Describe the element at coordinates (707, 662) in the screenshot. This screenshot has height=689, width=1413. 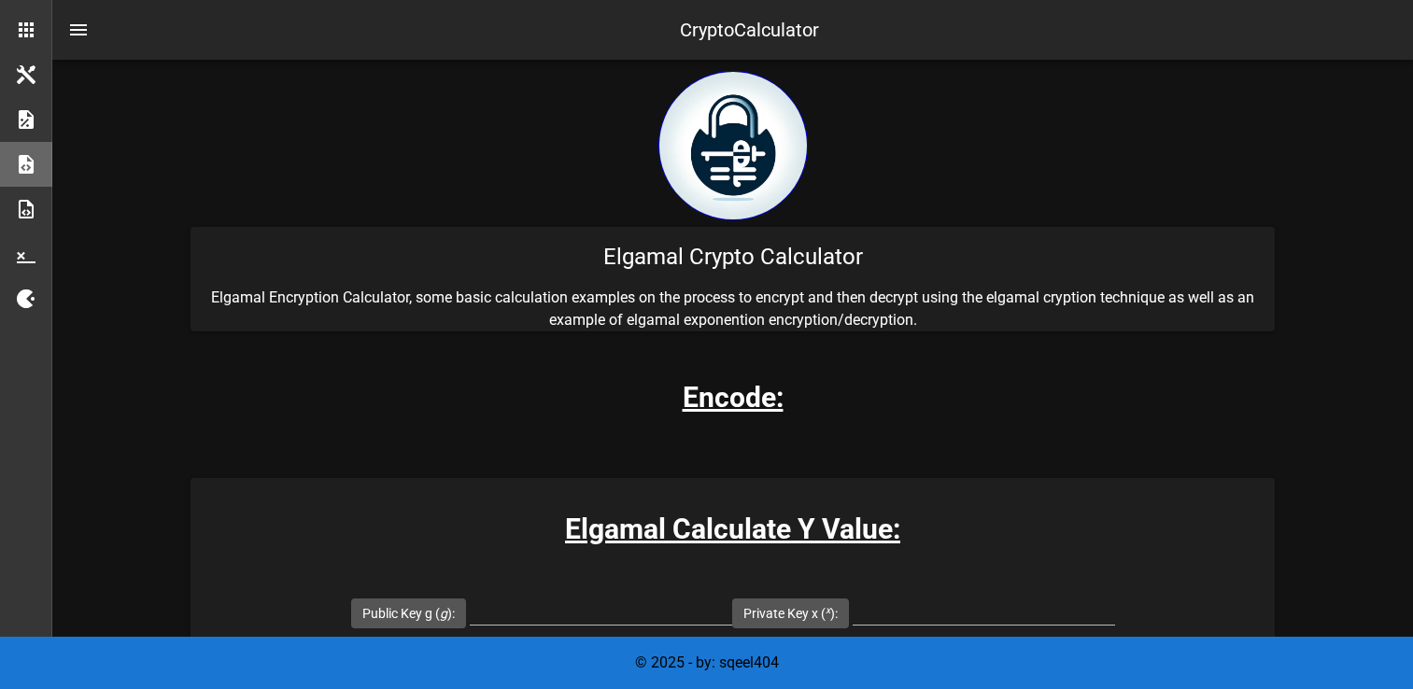
I see `span: © 2025 - by: sqeel404` at that location.